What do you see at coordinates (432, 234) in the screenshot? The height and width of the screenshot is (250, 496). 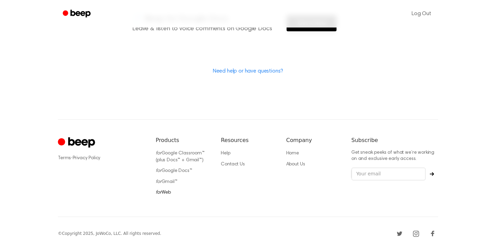 I see `a: Facebook` at bounding box center [432, 234].